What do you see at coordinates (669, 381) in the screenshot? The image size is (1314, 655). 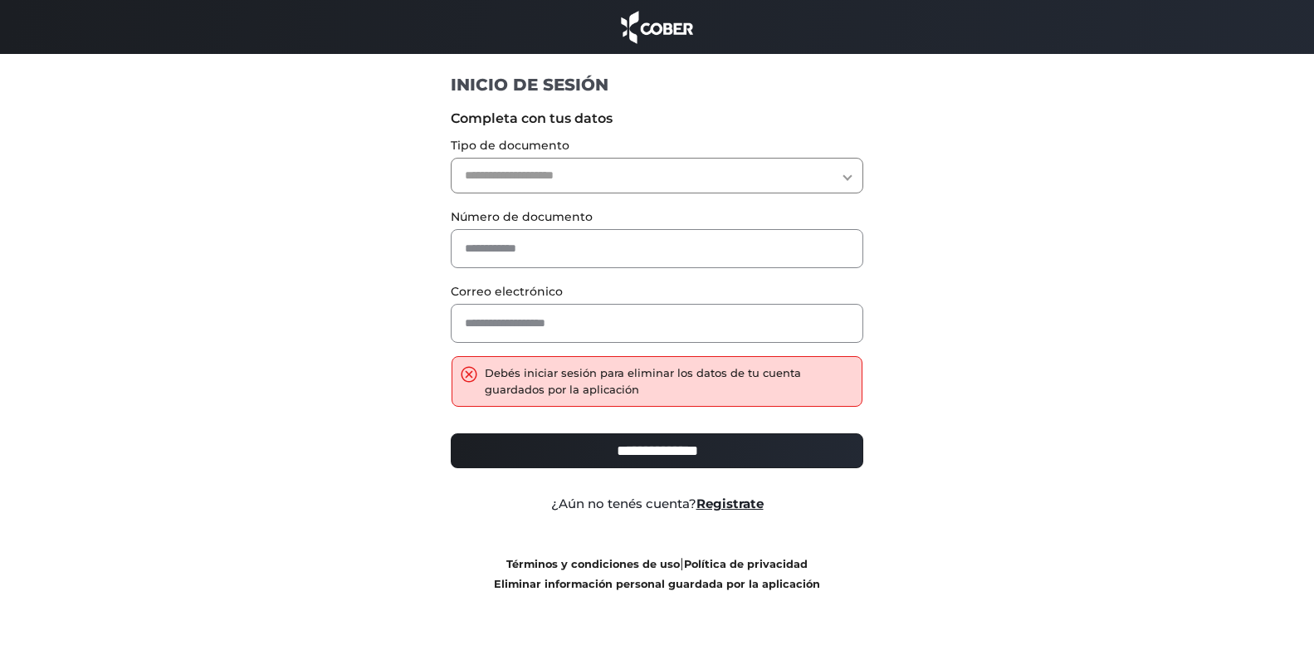 I see `div: Debés iniciar sesión para eliminar los datos de tu cuenta guardados por la aplicación` at bounding box center [669, 381].